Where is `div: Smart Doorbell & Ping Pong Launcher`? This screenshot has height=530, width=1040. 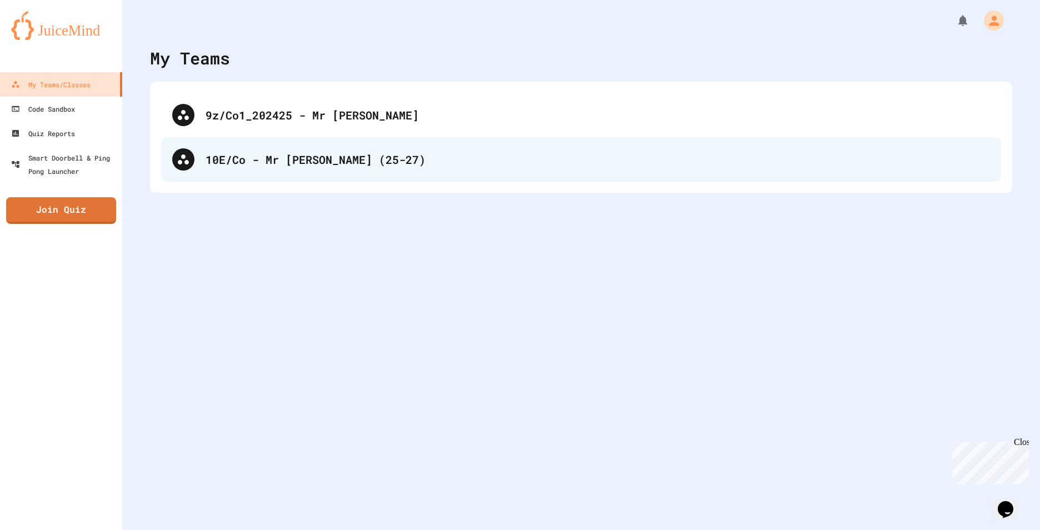 div: Smart Doorbell & Ping Pong Launcher is located at coordinates (64, 165).